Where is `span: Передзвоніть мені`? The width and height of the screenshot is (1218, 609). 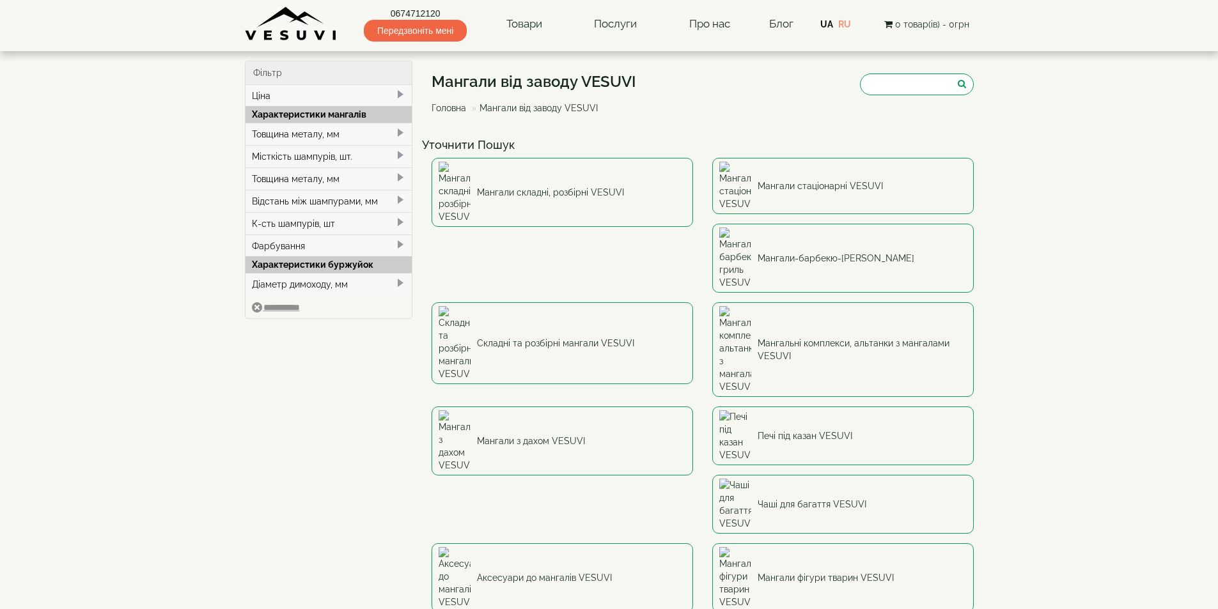
span: Передзвоніть мені is located at coordinates (415, 31).